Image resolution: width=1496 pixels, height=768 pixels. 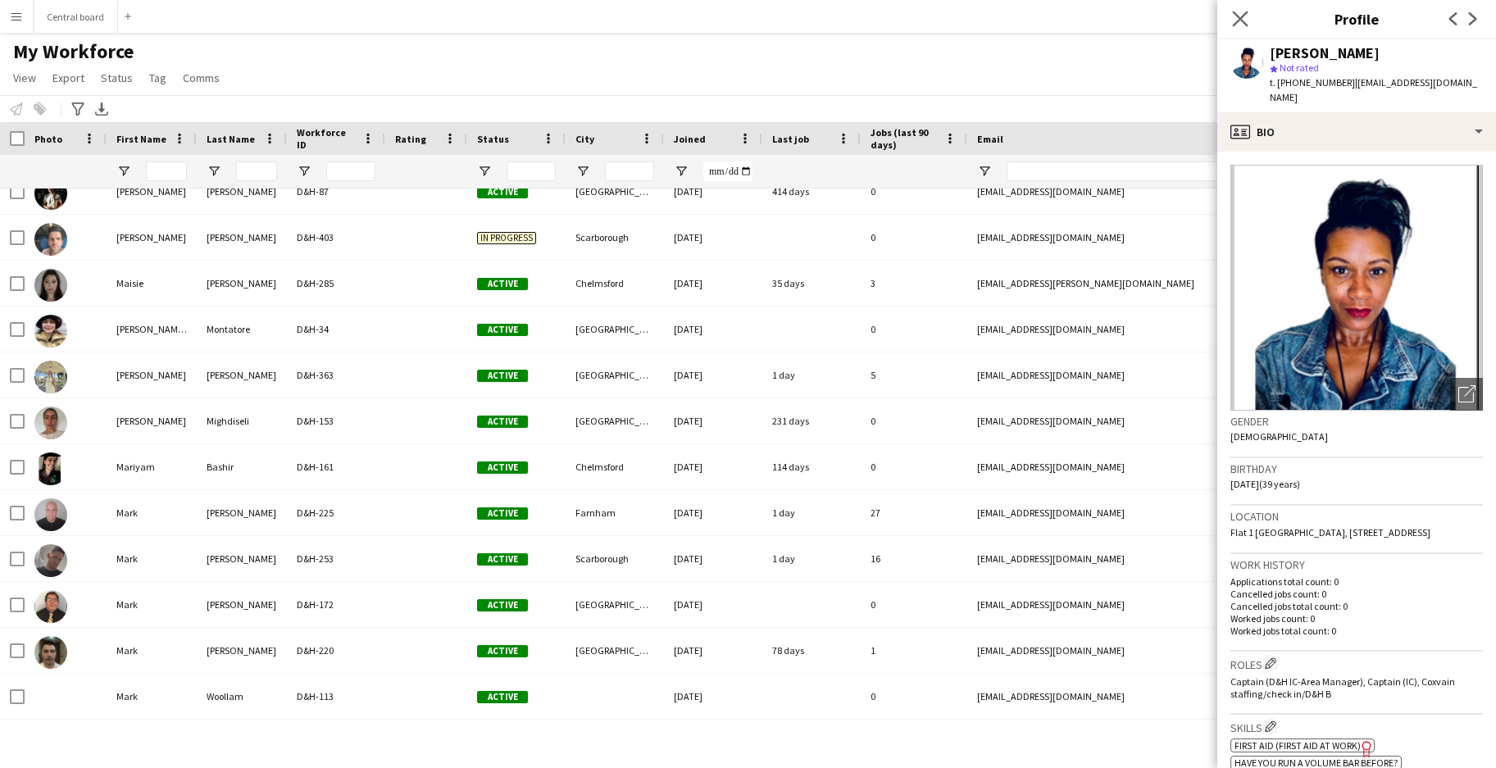 What do you see at coordinates (507, 238) in the screenshot?
I see `span: In progress` at bounding box center [507, 238].